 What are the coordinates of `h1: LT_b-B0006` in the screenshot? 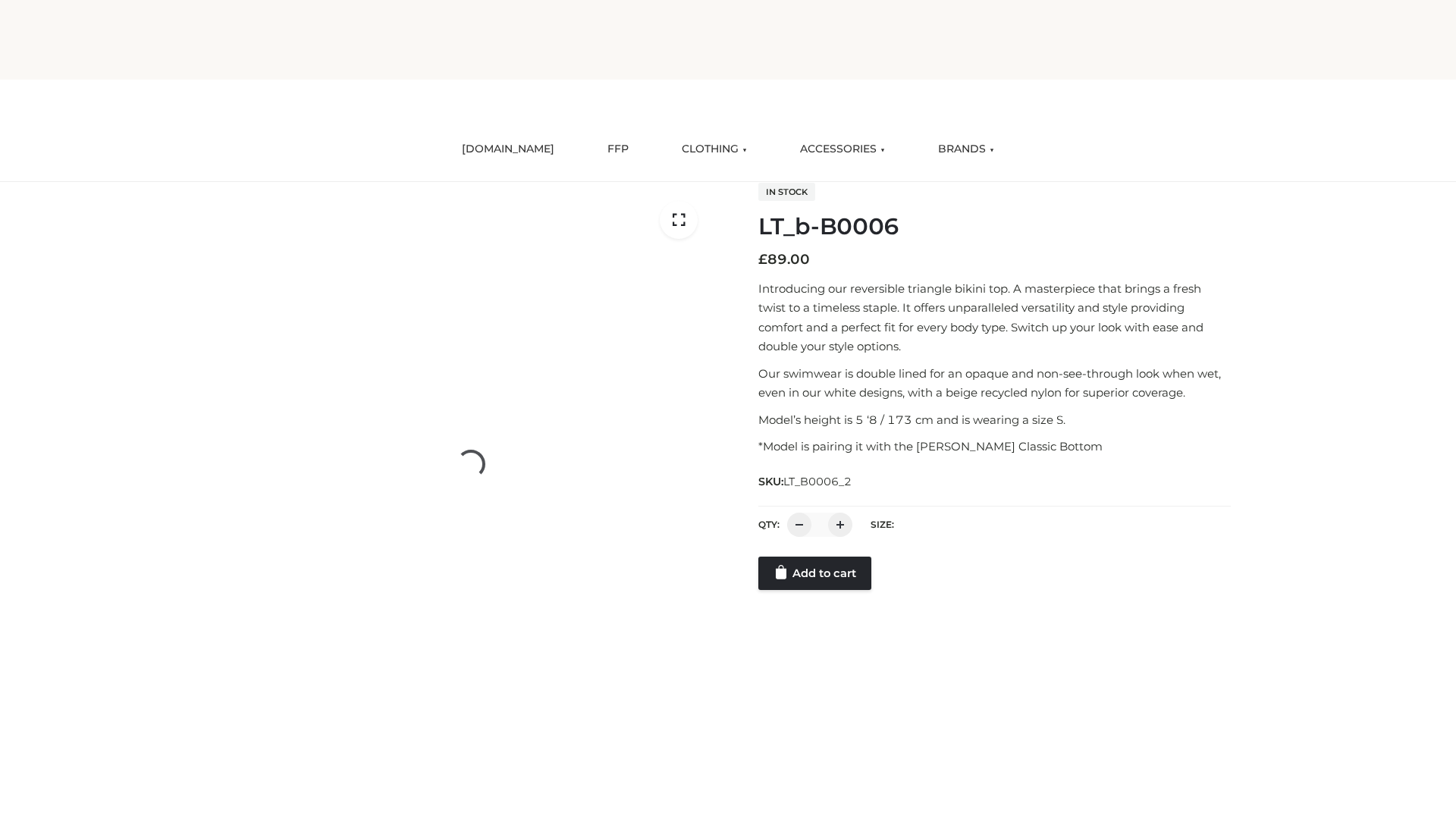 It's located at (994, 227).